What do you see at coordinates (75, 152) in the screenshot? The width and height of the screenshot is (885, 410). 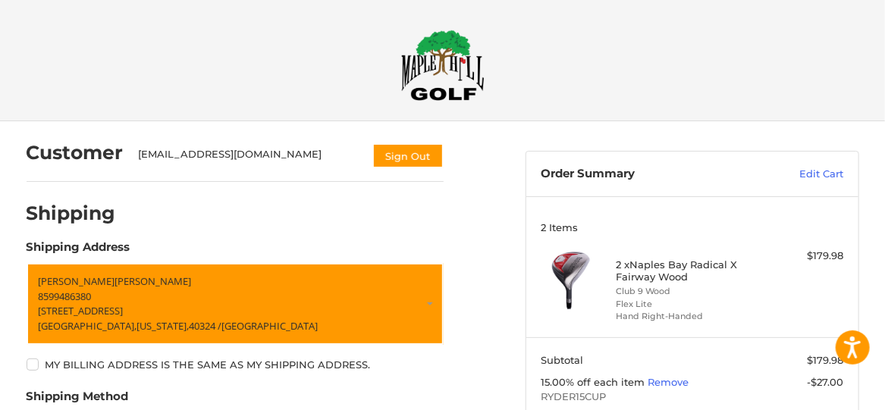 I see `h2: Customer` at bounding box center [75, 152].